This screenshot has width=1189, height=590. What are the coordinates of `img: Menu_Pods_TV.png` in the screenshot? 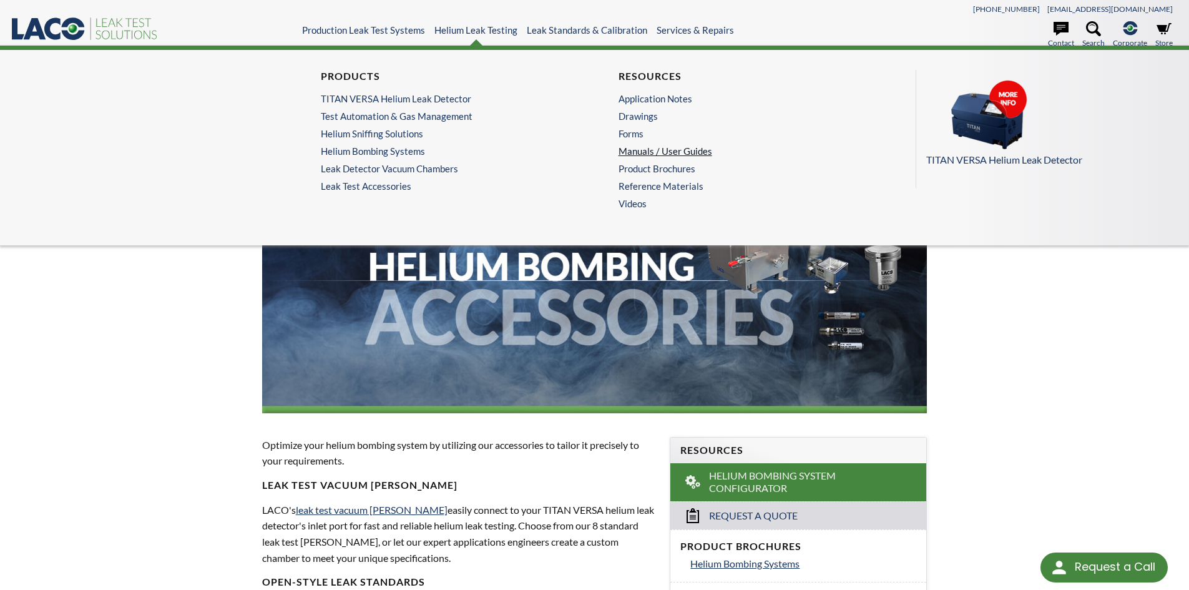 It's located at (989, 115).